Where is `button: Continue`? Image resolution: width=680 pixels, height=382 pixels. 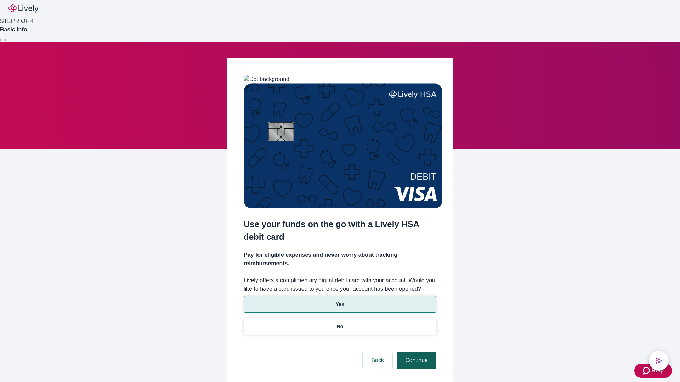 button: Continue is located at coordinates (416, 361).